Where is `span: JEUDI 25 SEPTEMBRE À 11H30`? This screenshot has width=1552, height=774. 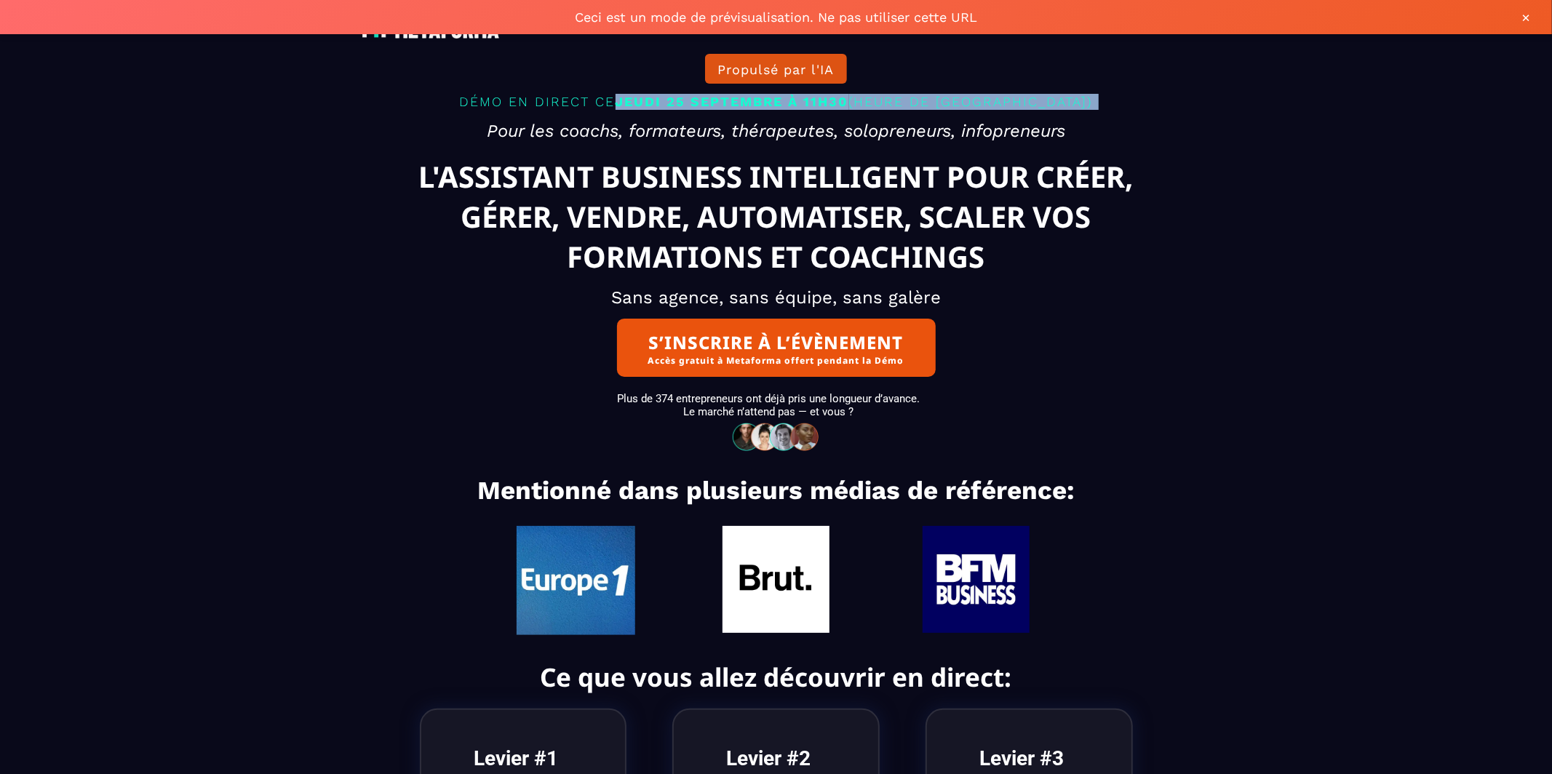
span: JEUDI 25 SEPTEMBRE À 11H30 is located at coordinates (732, 101).